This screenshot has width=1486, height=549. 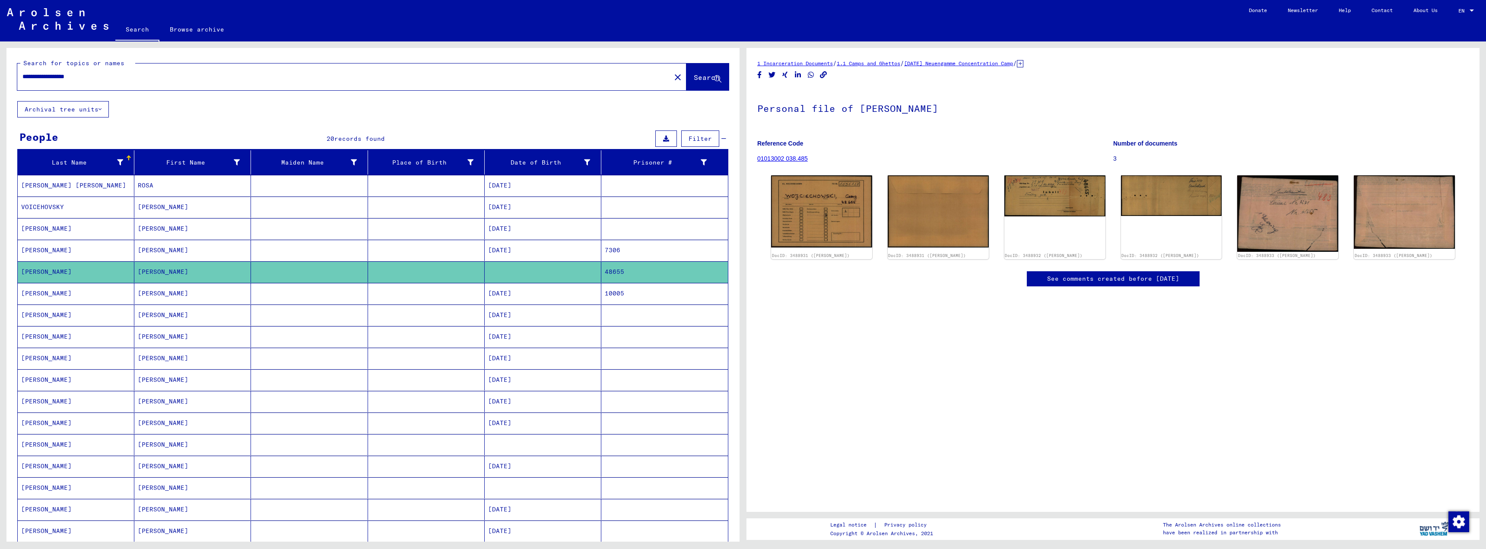 What do you see at coordinates (1221, 532) in the screenshot?
I see `p: have been realized in partnership with` at bounding box center [1221, 532].